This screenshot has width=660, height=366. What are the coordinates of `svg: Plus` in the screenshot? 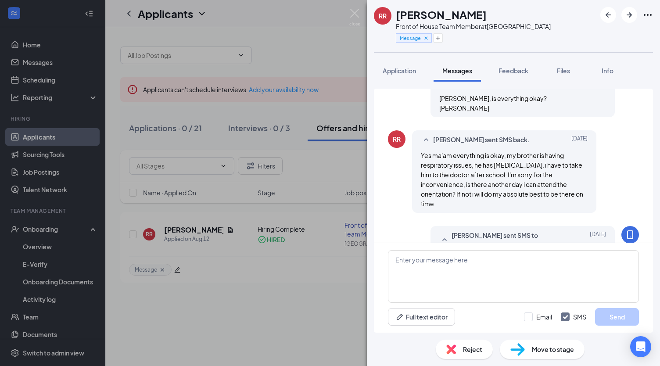 It's located at (438, 38).